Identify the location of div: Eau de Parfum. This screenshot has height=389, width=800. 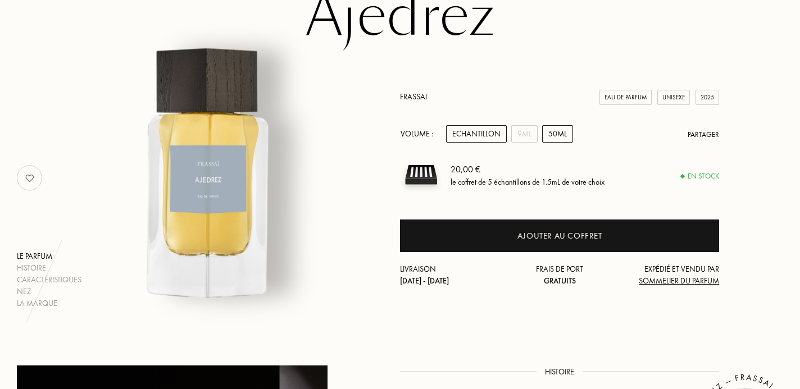
(625, 97).